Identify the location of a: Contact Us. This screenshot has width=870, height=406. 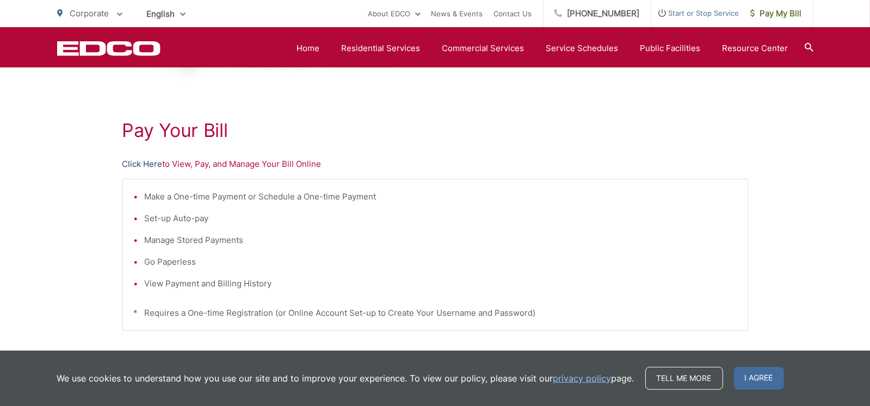
(513, 14).